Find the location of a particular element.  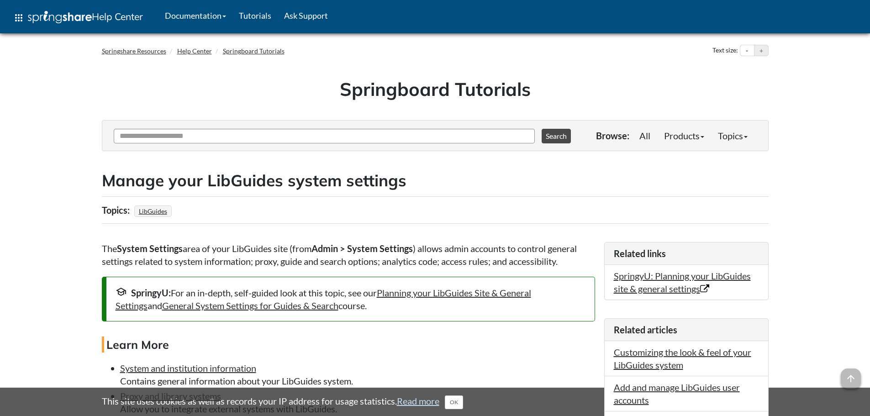

a: apps Help Center is located at coordinates (78, 18).